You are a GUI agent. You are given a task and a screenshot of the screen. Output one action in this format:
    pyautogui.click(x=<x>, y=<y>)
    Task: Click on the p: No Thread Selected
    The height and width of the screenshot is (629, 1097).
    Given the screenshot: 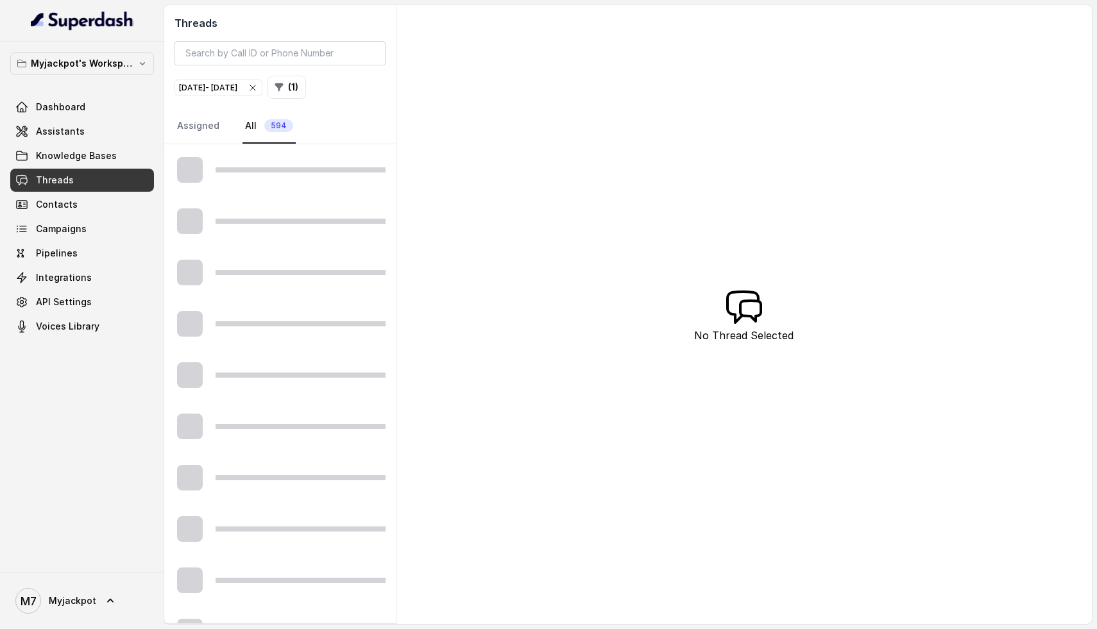 What is the action you would take?
    pyautogui.click(x=744, y=336)
    